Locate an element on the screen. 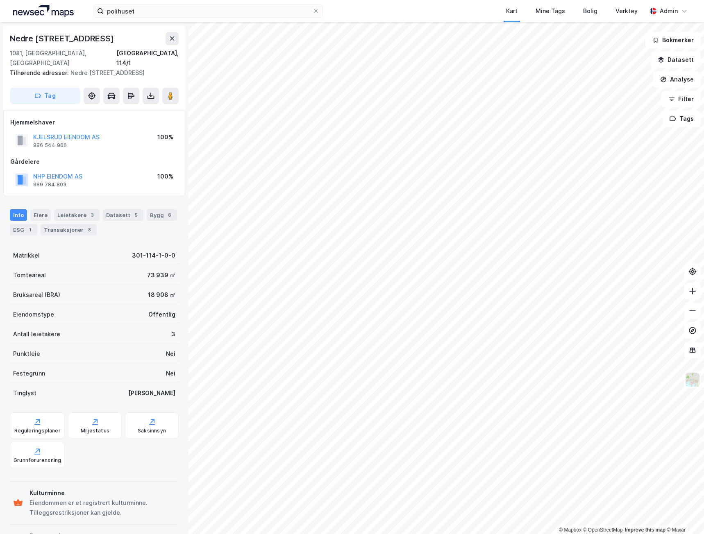  div: Bruksareal (BRA) is located at coordinates (36, 295).